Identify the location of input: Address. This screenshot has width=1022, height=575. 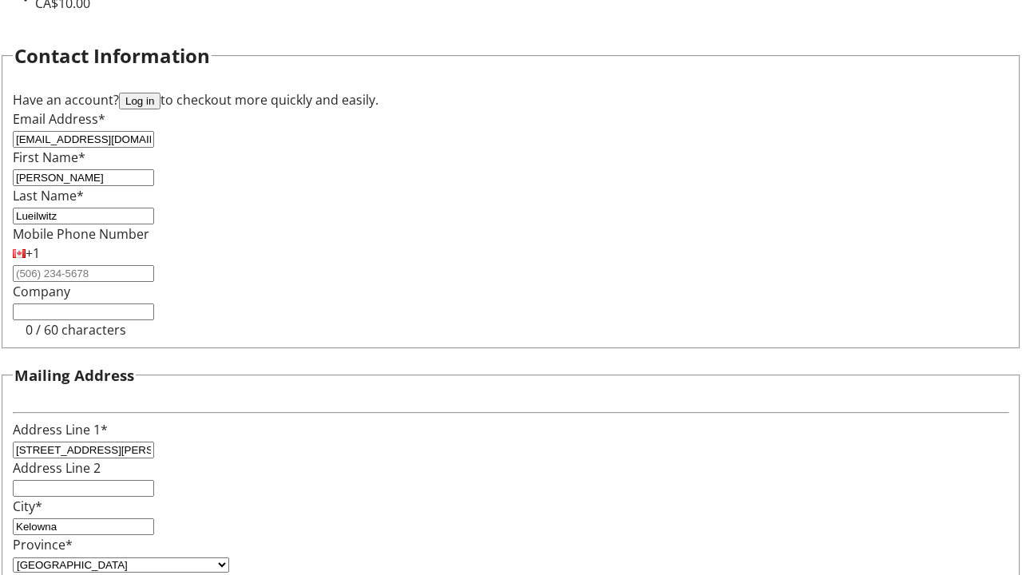
(83, 450).